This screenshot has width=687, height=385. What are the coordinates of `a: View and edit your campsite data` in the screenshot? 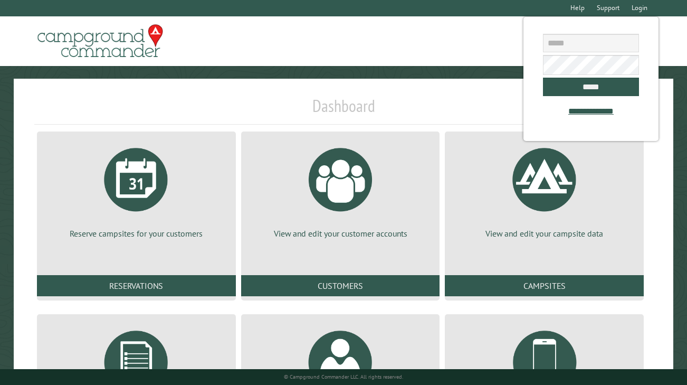 It's located at (544, 190).